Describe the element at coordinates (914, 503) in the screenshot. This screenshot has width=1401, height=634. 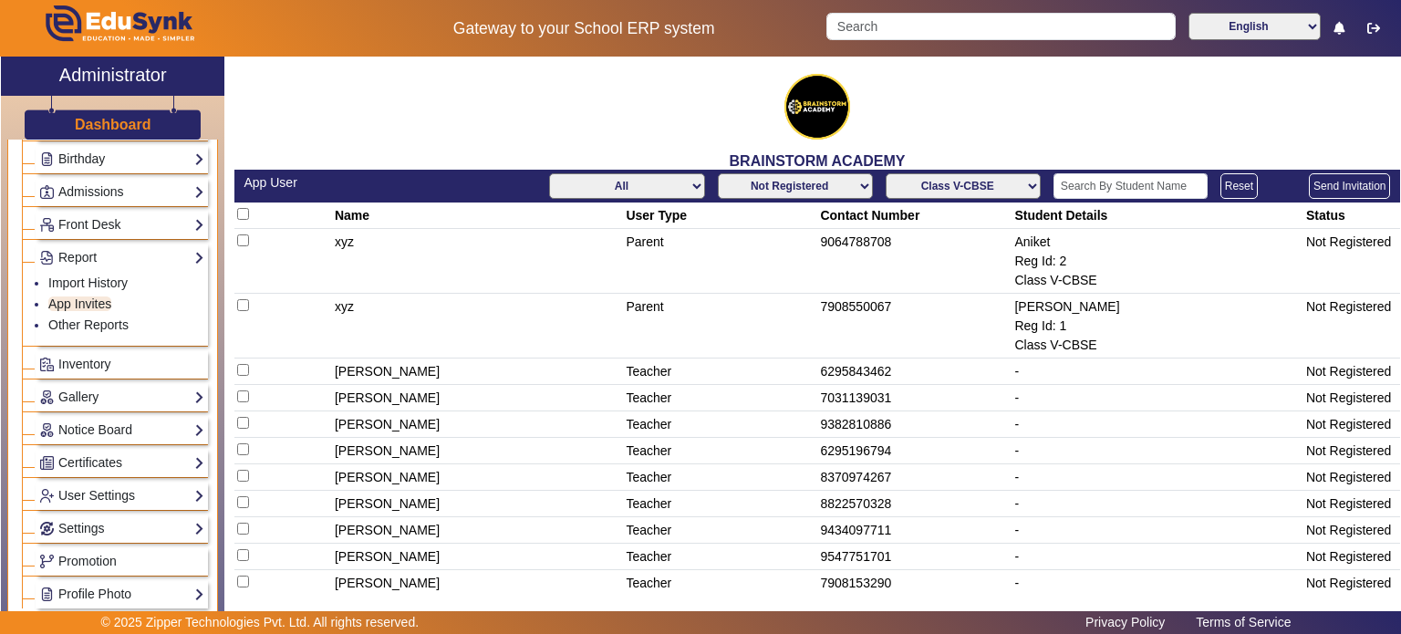
I see `td: 8822570328` at that location.